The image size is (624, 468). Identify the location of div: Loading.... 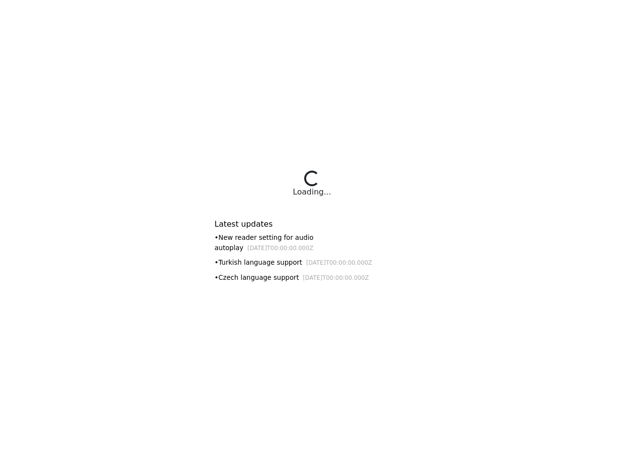
(312, 192).